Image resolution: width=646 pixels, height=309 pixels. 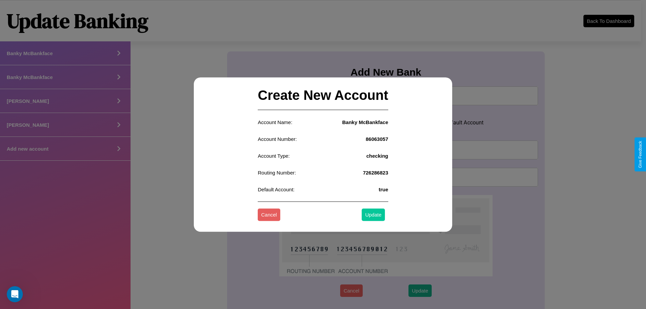 I want to click on p: Default Account:, so click(x=276, y=190).